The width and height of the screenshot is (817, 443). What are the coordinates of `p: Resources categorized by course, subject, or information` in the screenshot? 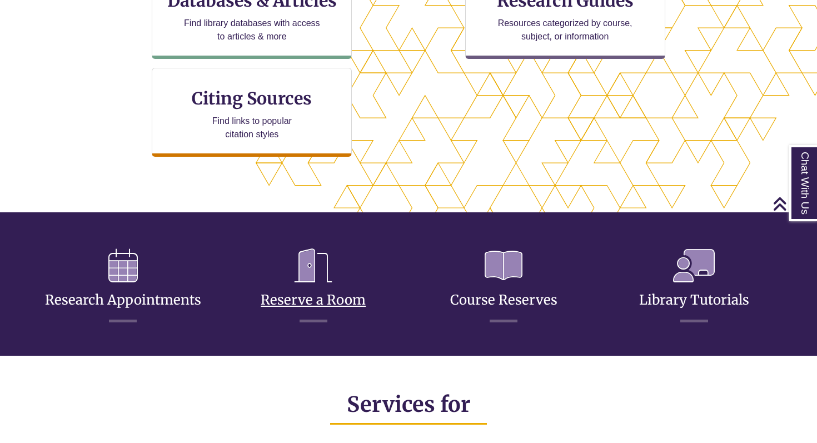 It's located at (564, 30).